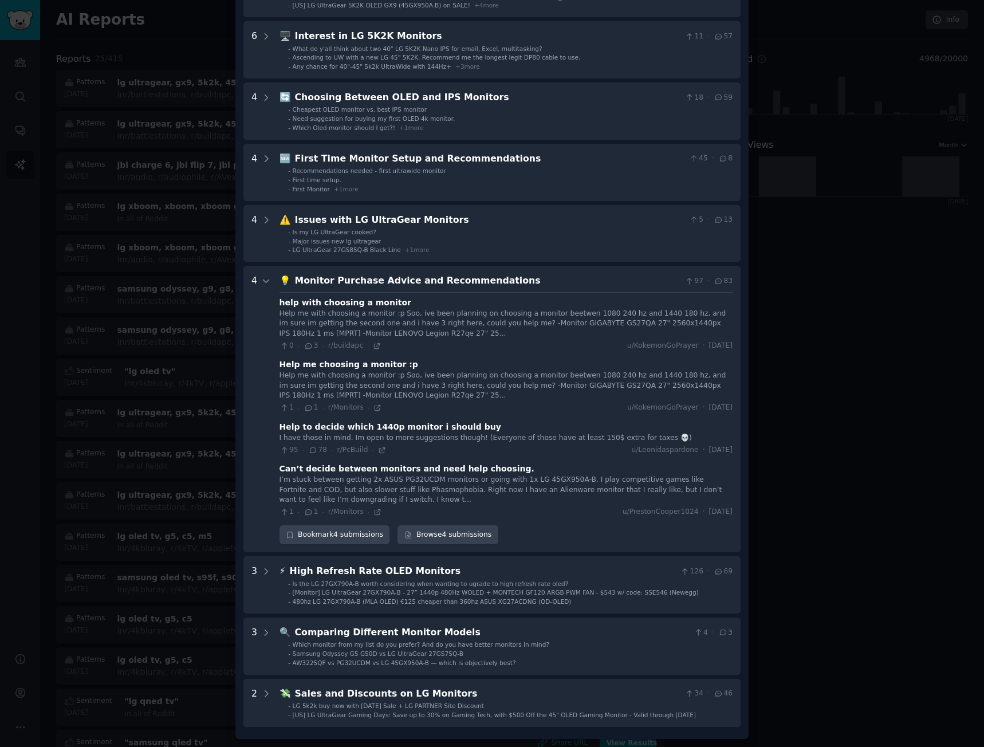 Image resolution: width=984 pixels, height=747 pixels. I want to click on span: Samsung Odyssey G5 G50D vs LG UltraGear 27GS75Q-B, so click(378, 653).